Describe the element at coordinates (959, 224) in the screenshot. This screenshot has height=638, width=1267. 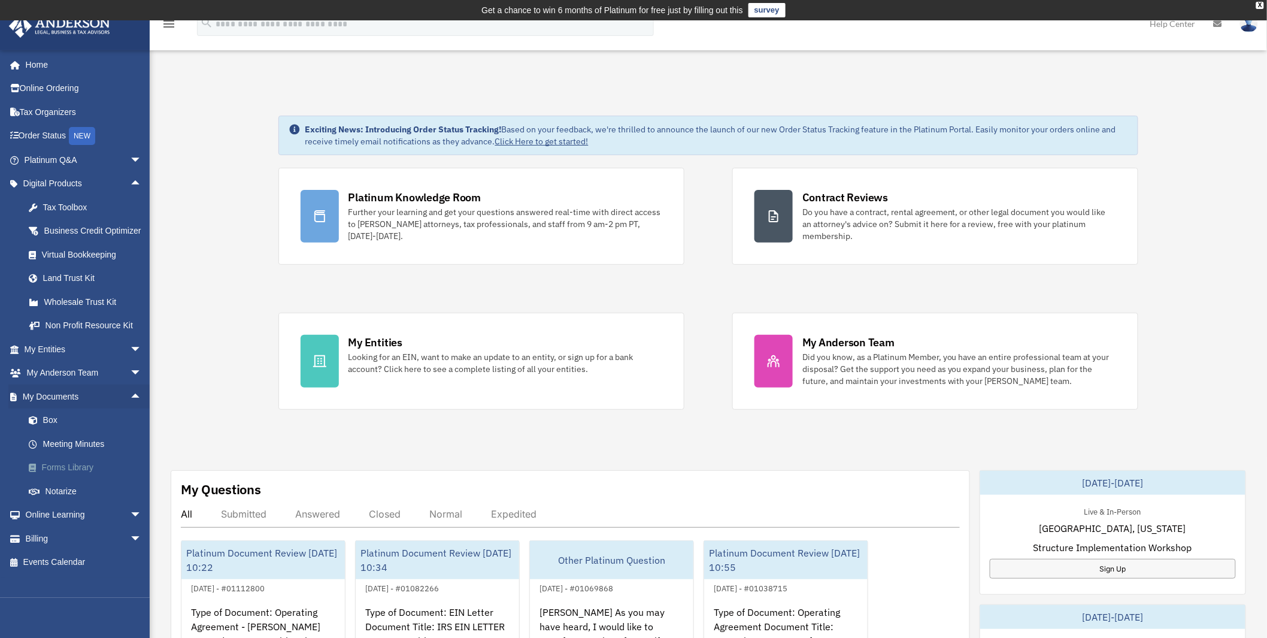
I see `div: Do you have a contract, rental agreement, or other legal document you would like an attorney's ad...` at that location.